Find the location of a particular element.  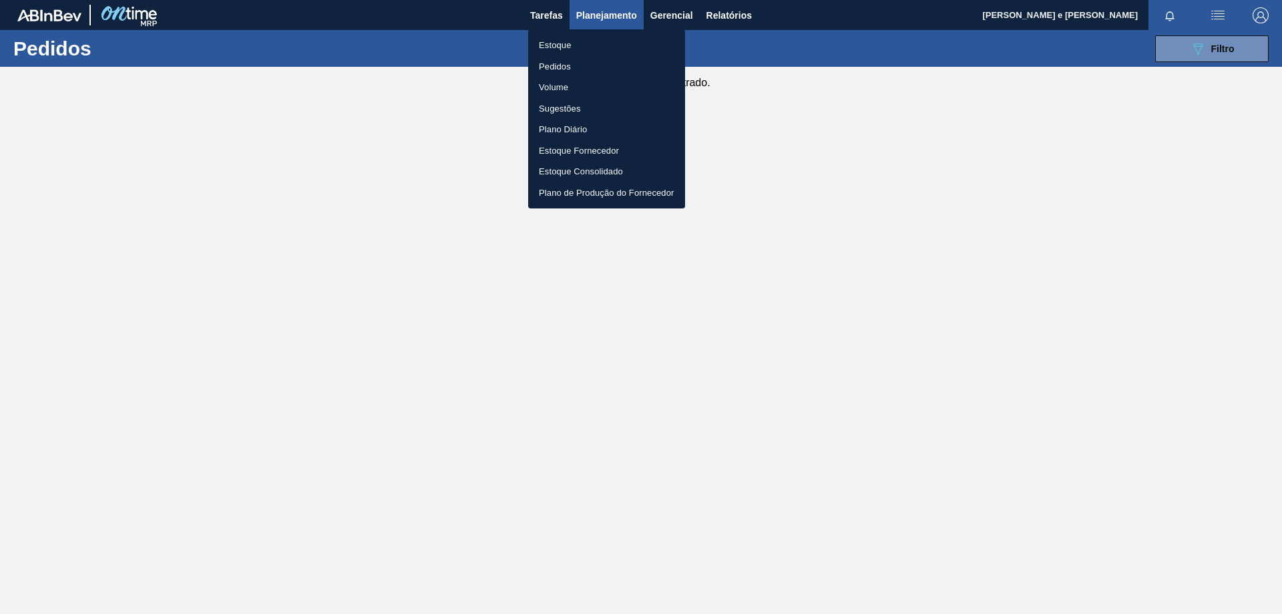

a: Sugestões is located at coordinates (606, 109).